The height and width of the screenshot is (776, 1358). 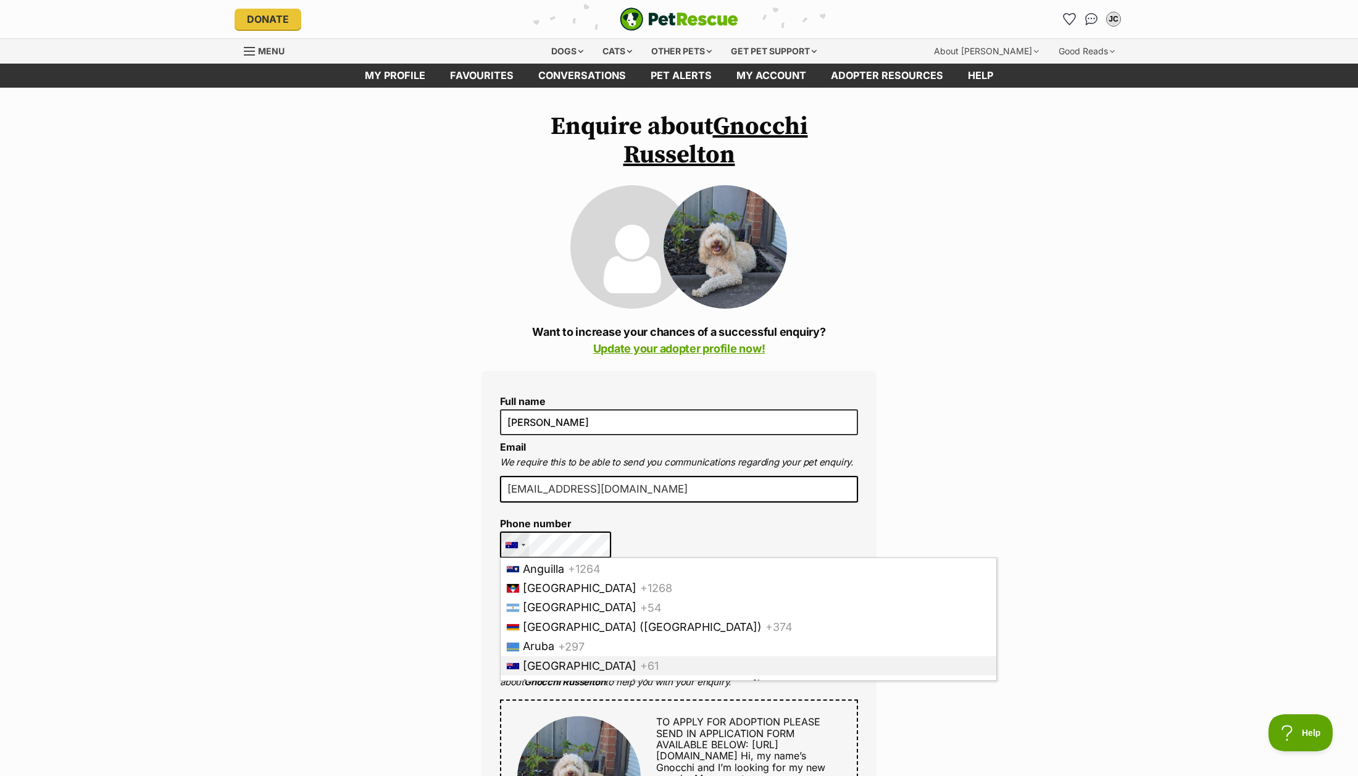 What do you see at coordinates (1092, 19) in the screenshot?
I see `a: Conversations` at bounding box center [1092, 19].